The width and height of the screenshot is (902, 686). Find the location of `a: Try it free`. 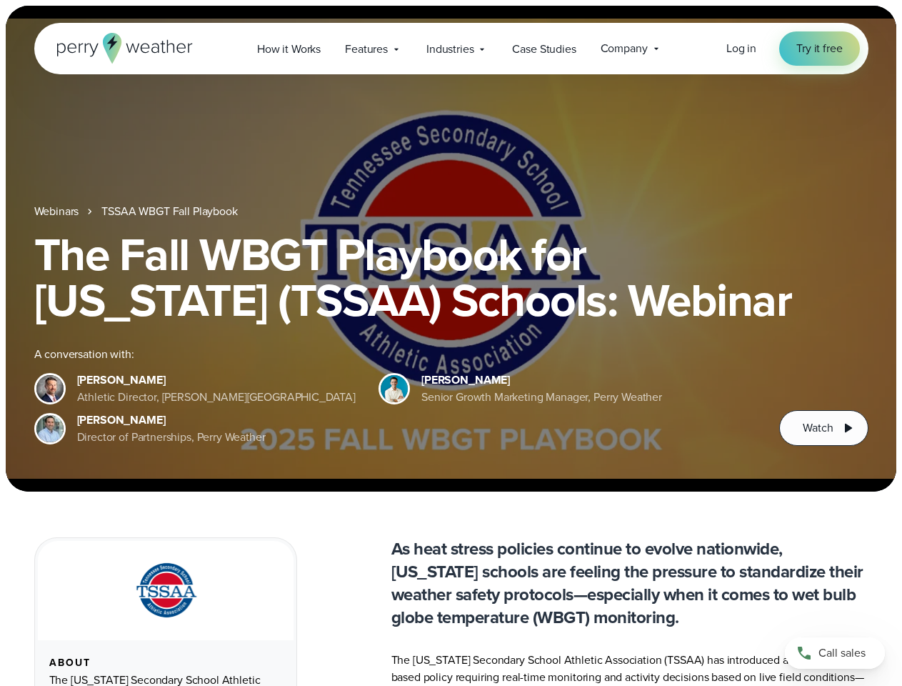

a: Try it free is located at coordinates (819, 49).